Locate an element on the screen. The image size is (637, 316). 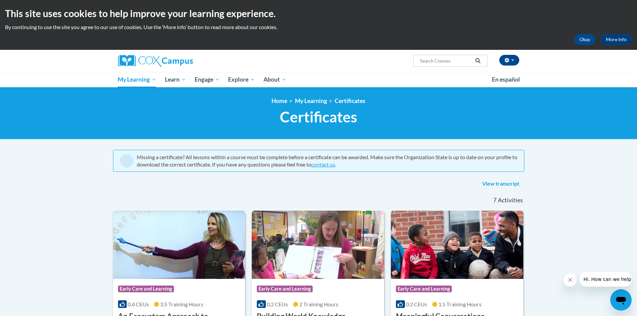
img: Cox Campus is located at coordinates (156, 61).